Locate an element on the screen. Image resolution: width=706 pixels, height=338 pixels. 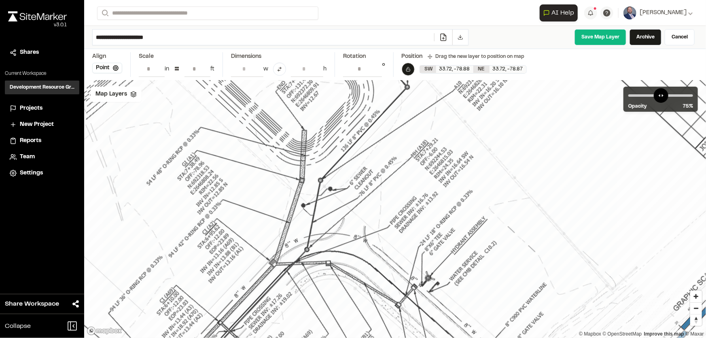
a: Add/Change File is located at coordinates (443, 37).